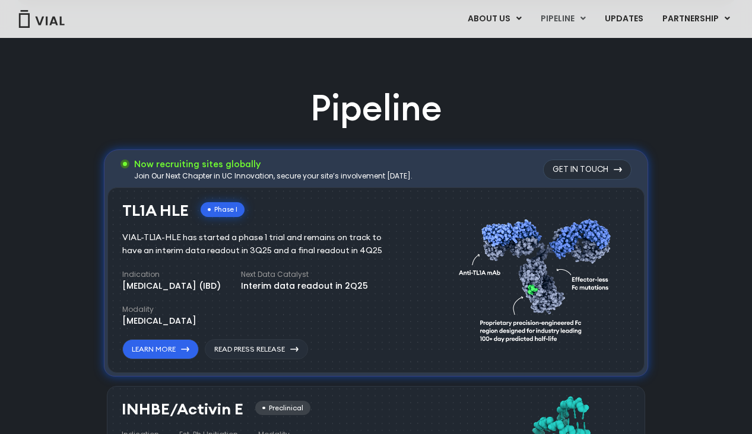  Describe the element at coordinates (494, 19) in the screenshot. I see `a: ABOUT USMenu Toggle` at that location.